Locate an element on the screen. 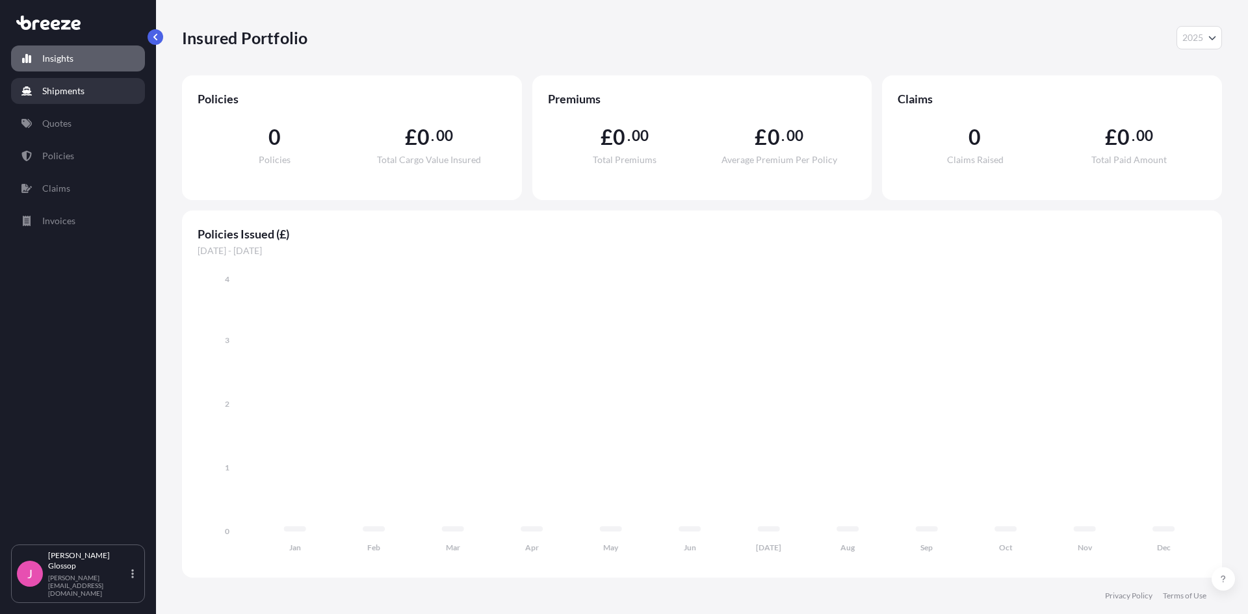  span: Average Premium Per Policy is located at coordinates (779, 160).